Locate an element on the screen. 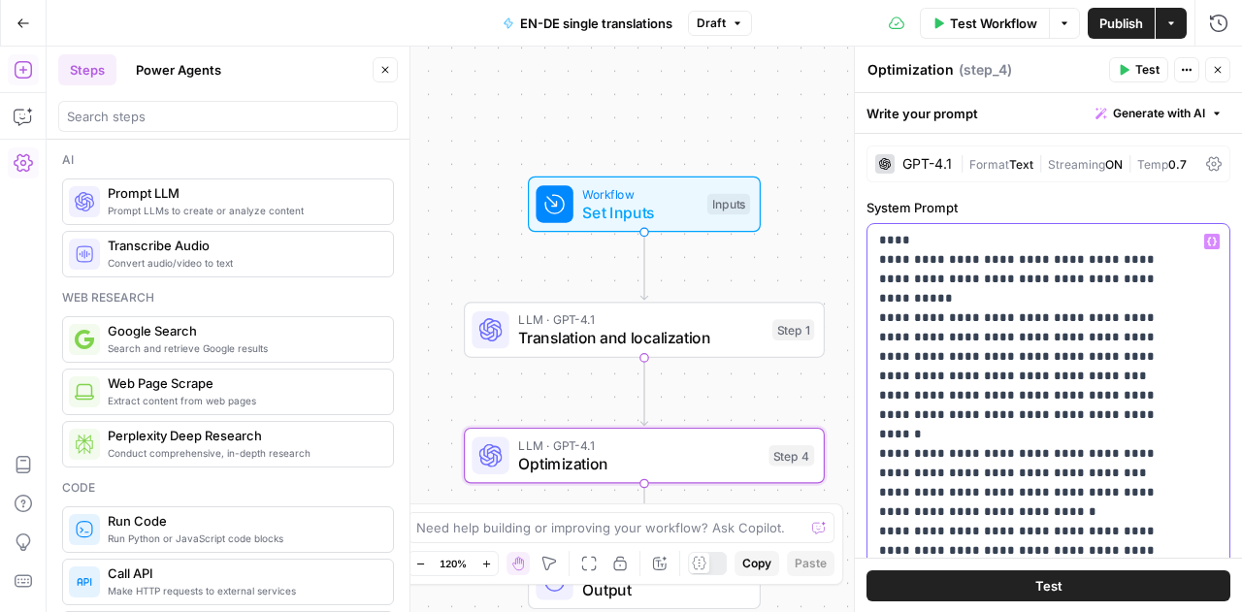  span: Temp is located at coordinates (1153, 164).